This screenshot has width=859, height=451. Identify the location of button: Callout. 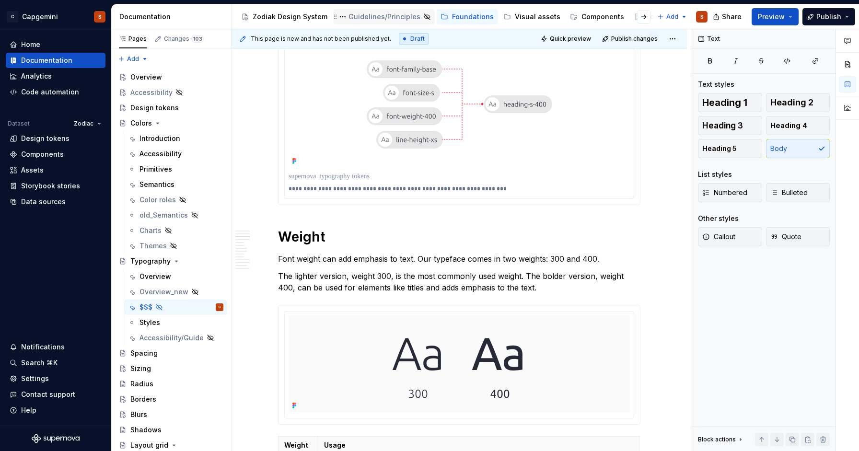
(730, 237).